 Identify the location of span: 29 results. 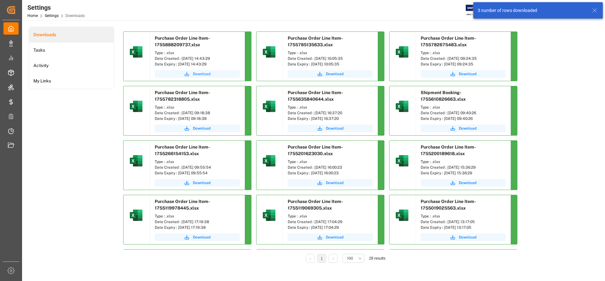
(377, 259).